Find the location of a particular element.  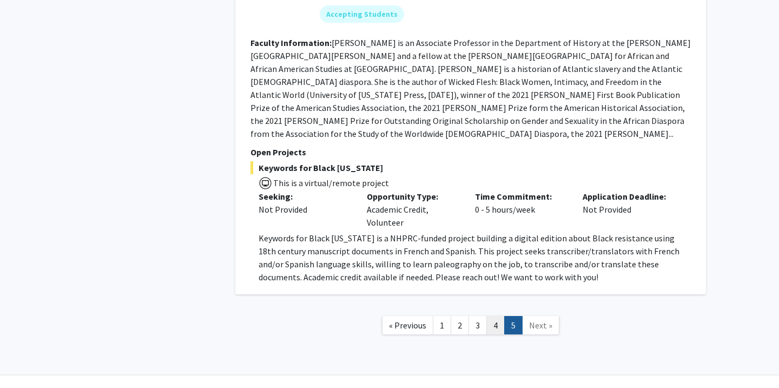

p: Seeking: is located at coordinates (304, 196).